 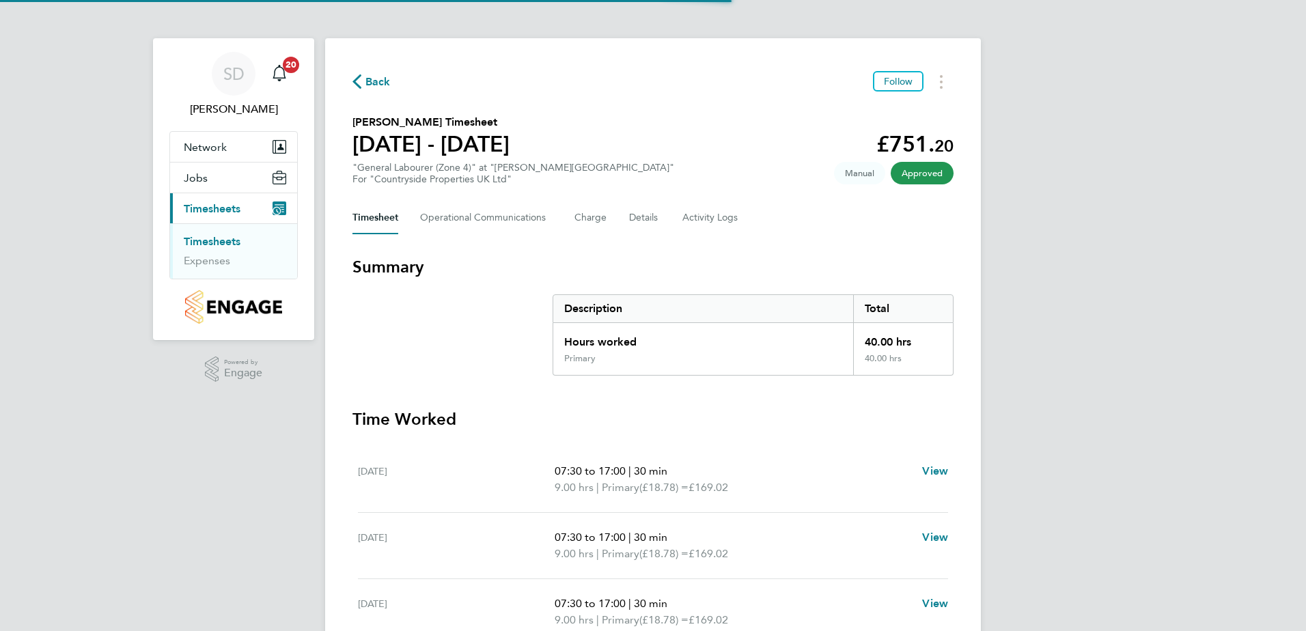 What do you see at coordinates (234, 370) in the screenshot?
I see `a: Powered byEngage` at bounding box center [234, 370].